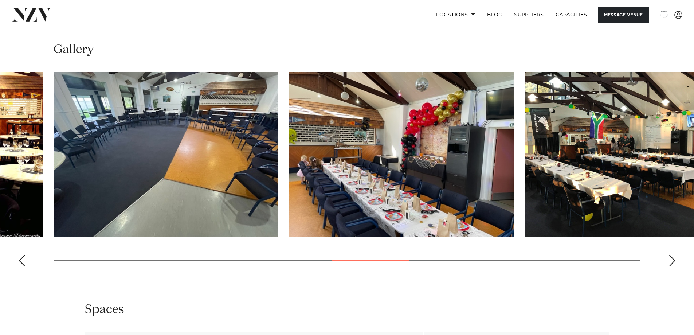  What do you see at coordinates (31, 15) in the screenshot?
I see `img: nzv-logo.png` at bounding box center [31, 15].